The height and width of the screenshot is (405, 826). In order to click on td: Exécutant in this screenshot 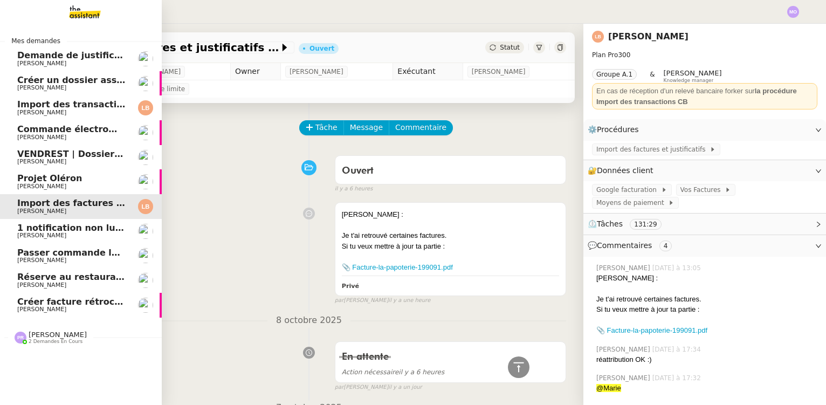, I will do `click(428, 72)`.